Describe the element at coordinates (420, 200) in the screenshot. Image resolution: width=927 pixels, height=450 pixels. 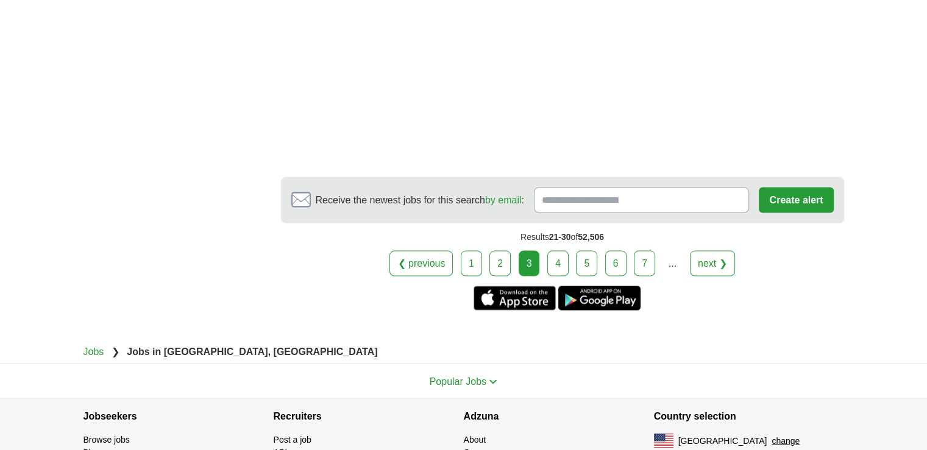
I see `span: Receive the newest jobs for this search :` at that location.